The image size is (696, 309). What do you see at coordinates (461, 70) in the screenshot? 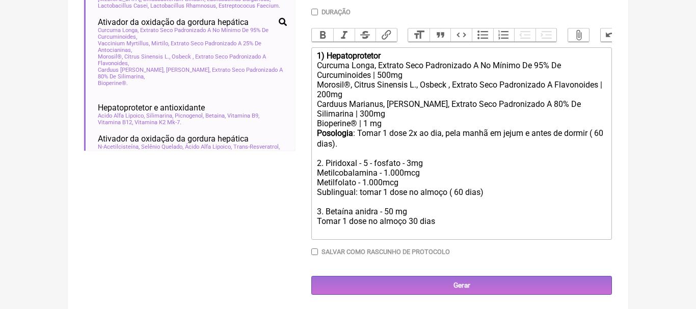
I see `div: Curcuma Longa, Extrato Seco Padronizado A No Mínimo De 95% De Curcuminoides | 500mg` at bounding box center [461, 70].